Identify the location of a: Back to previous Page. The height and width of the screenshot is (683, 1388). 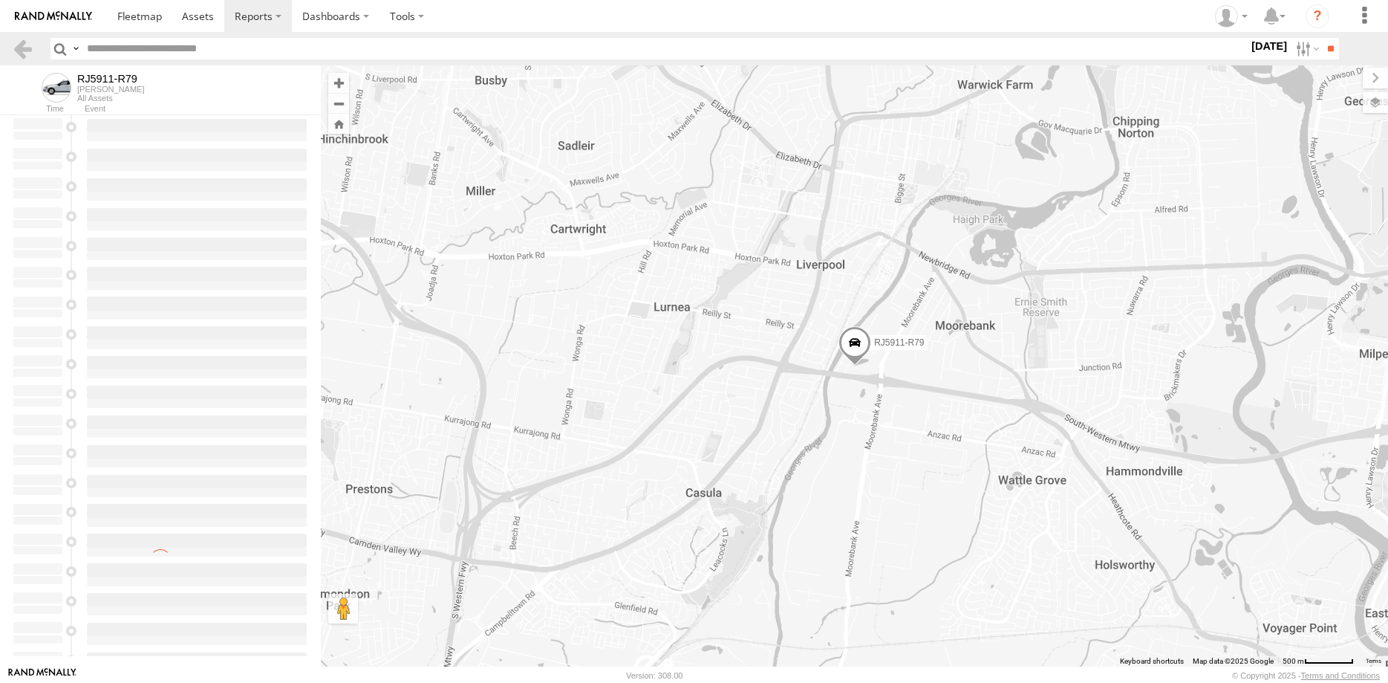
(22, 48).